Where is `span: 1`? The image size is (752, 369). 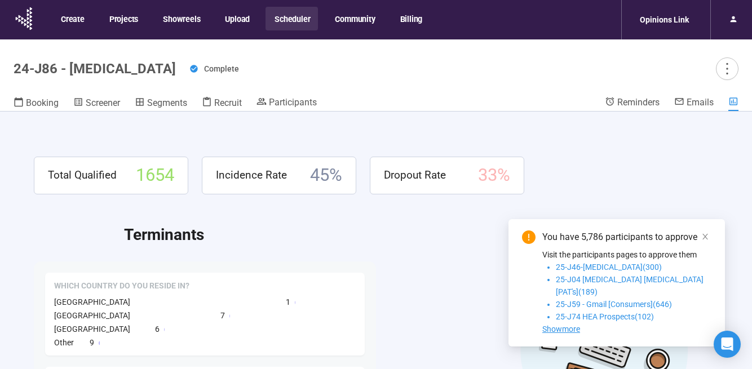
span: 1 is located at coordinates (288, 302).